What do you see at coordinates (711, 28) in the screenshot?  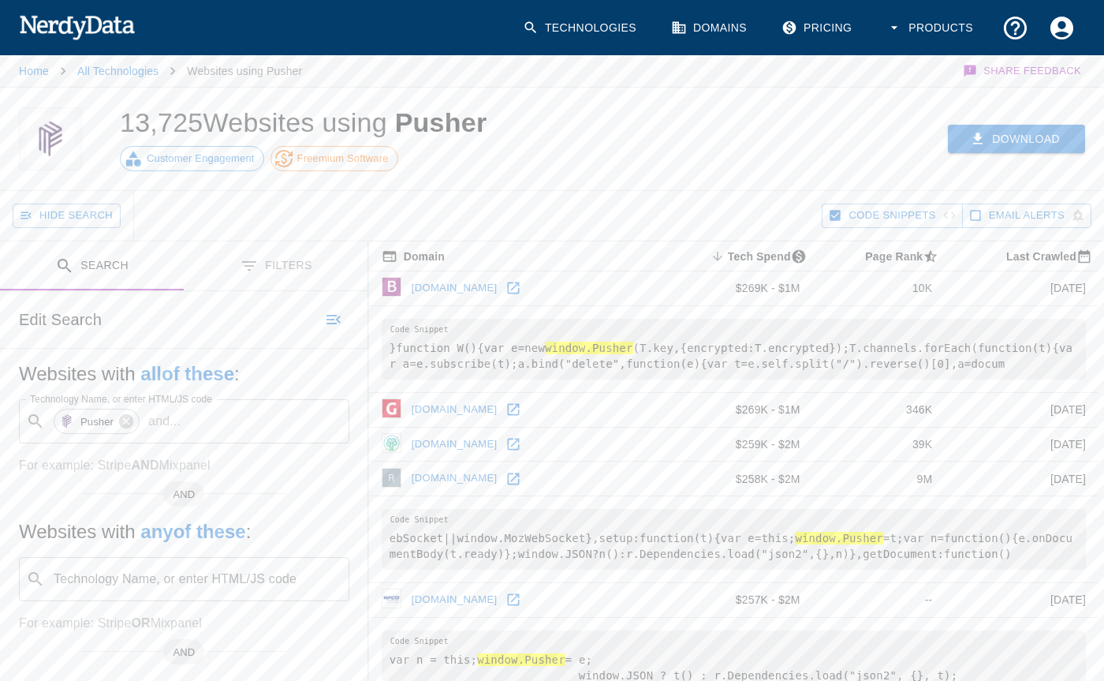 I see `a: Domains` at bounding box center [711, 28].